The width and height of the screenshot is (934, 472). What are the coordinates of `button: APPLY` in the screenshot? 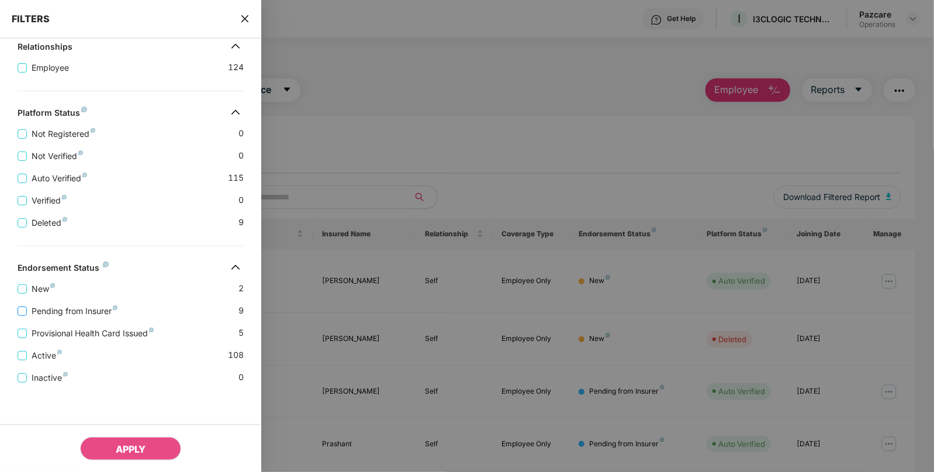 It's located at (130, 448).